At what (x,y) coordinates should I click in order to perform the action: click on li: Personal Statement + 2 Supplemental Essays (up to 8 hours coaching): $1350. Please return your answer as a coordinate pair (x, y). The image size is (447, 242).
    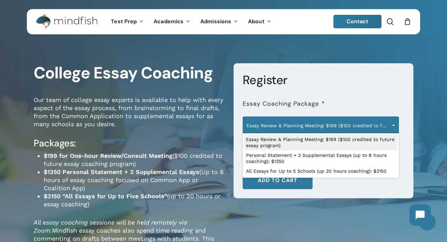
    Looking at the image, I should click on (321, 158).